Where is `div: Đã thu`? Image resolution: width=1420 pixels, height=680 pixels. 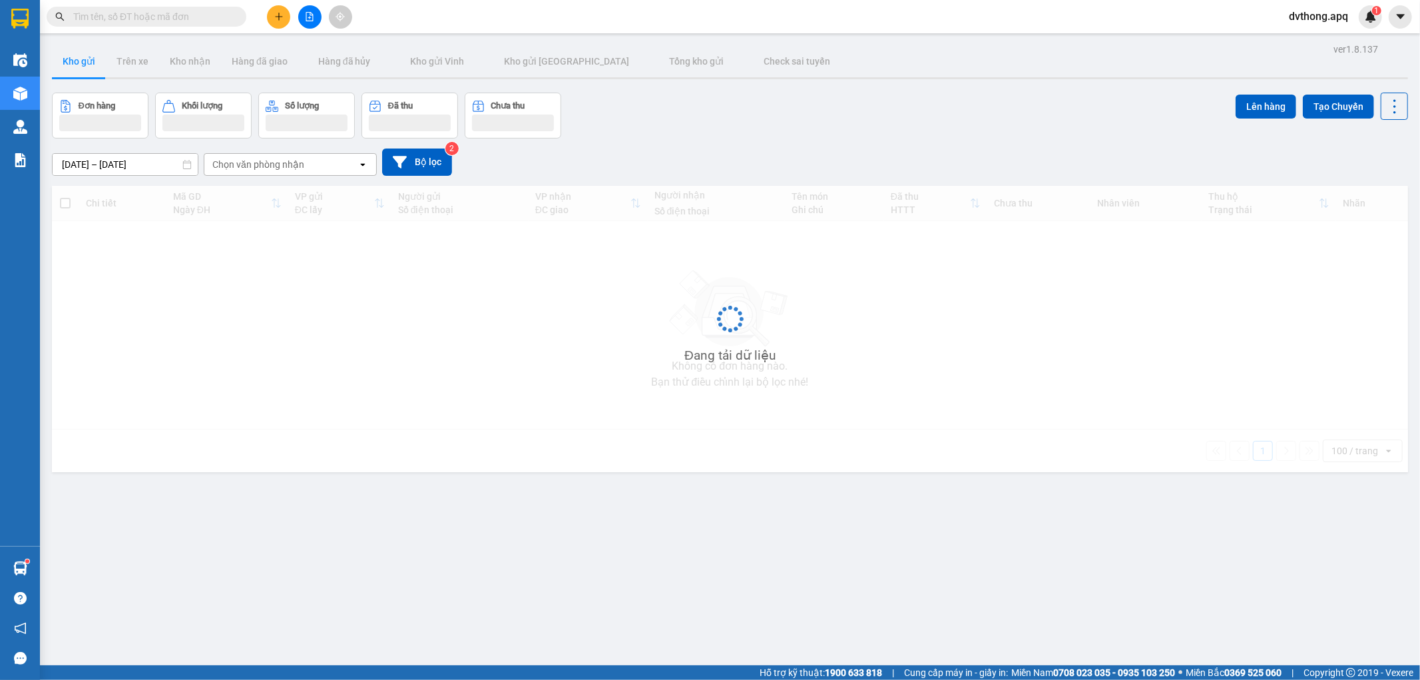
div: Đã thu is located at coordinates (400, 106).